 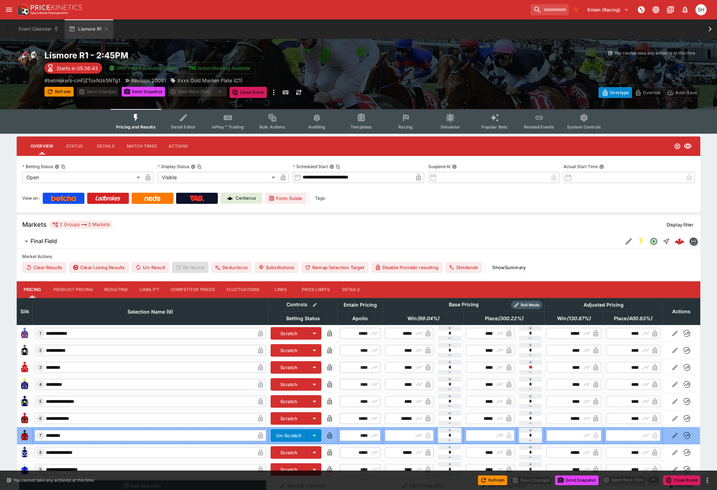 What do you see at coordinates (31, 198) in the screenshot?
I see `label: View on :` at bounding box center [31, 198].